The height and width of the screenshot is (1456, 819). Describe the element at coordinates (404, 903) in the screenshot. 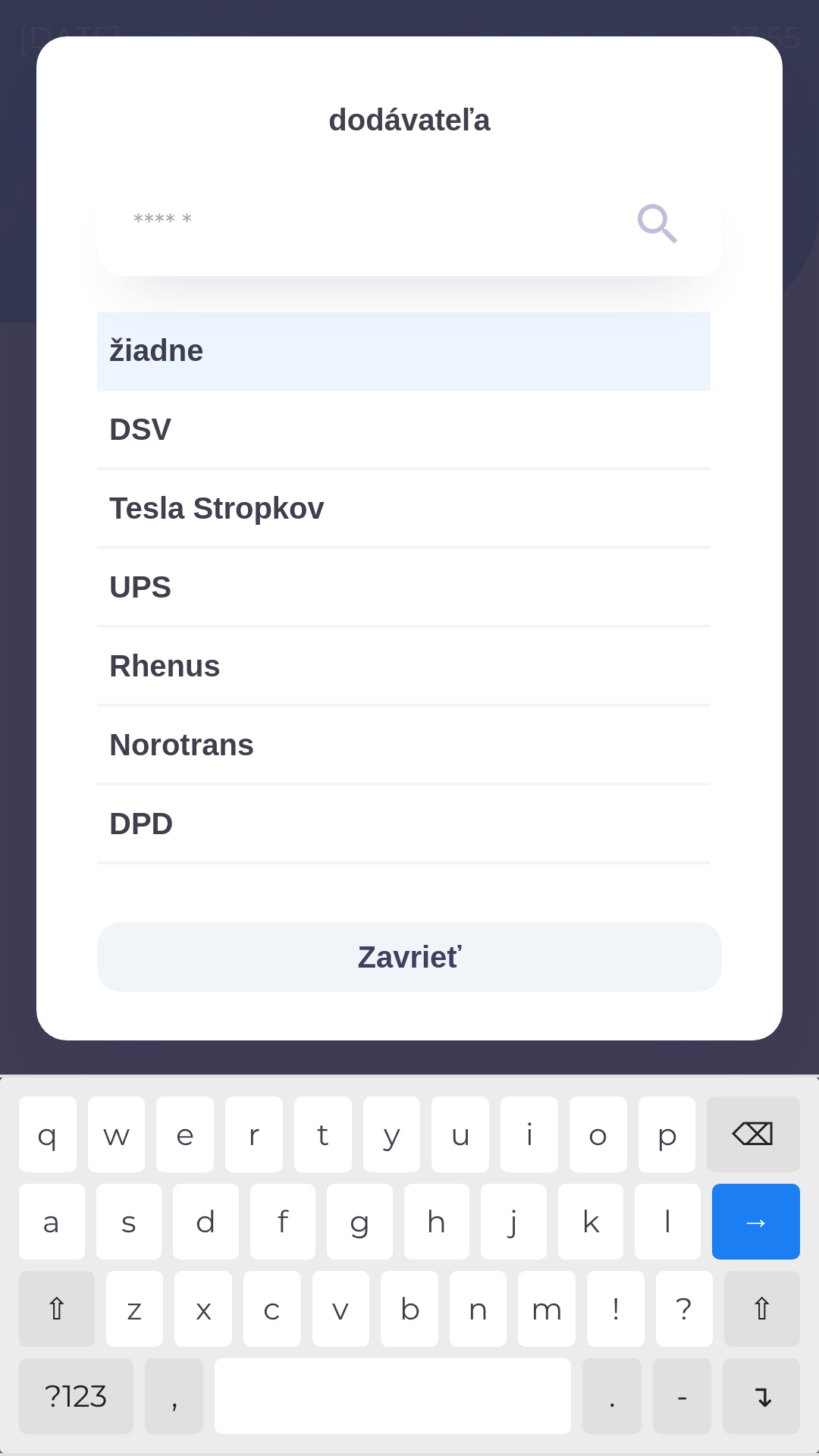

I see `div: Intime Express` at that location.